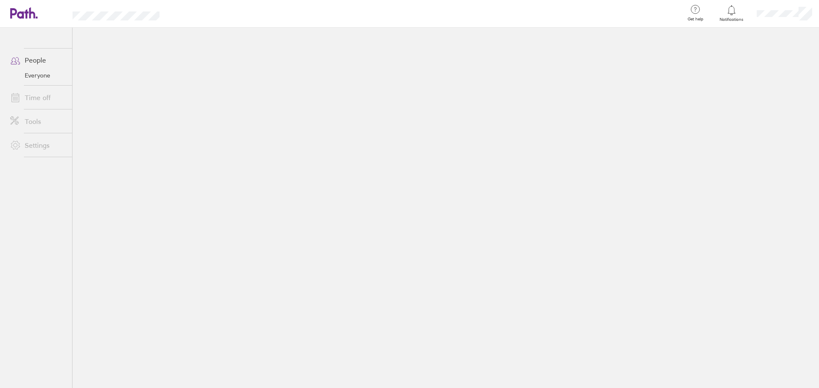 The height and width of the screenshot is (388, 819). Describe the element at coordinates (731, 13) in the screenshot. I see `a: Notifications` at that location.